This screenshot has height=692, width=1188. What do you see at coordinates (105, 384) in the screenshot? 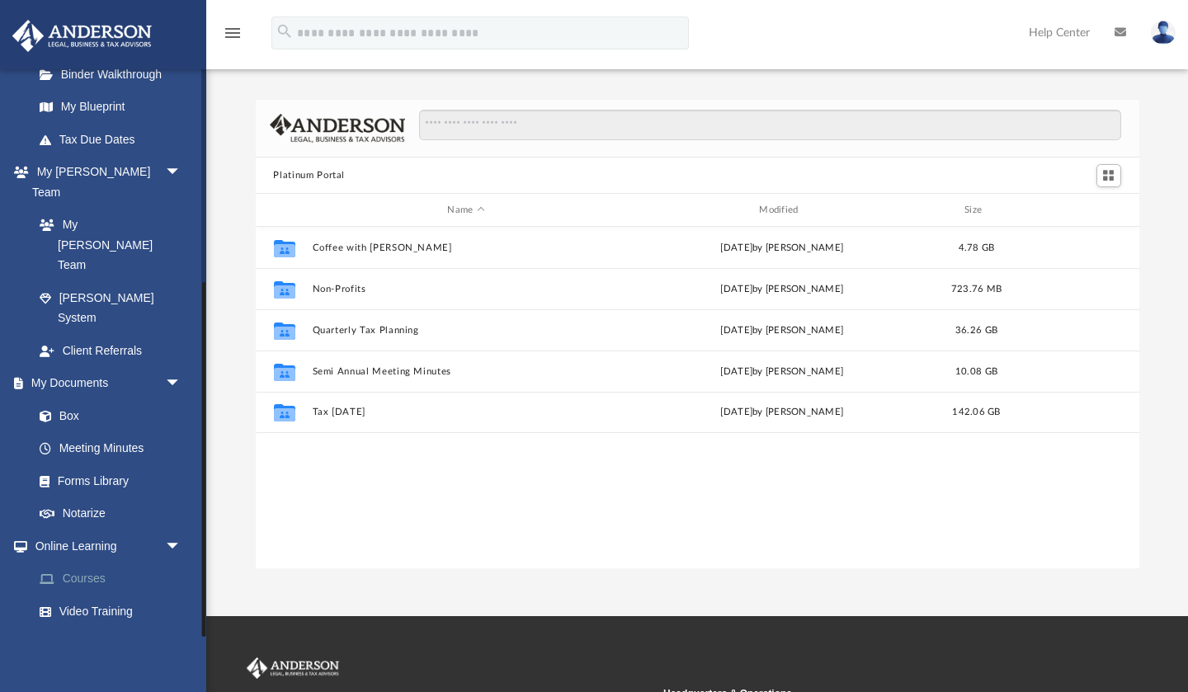
I see `a: My Documentsarrow_drop_down` at bounding box center [105, 384].